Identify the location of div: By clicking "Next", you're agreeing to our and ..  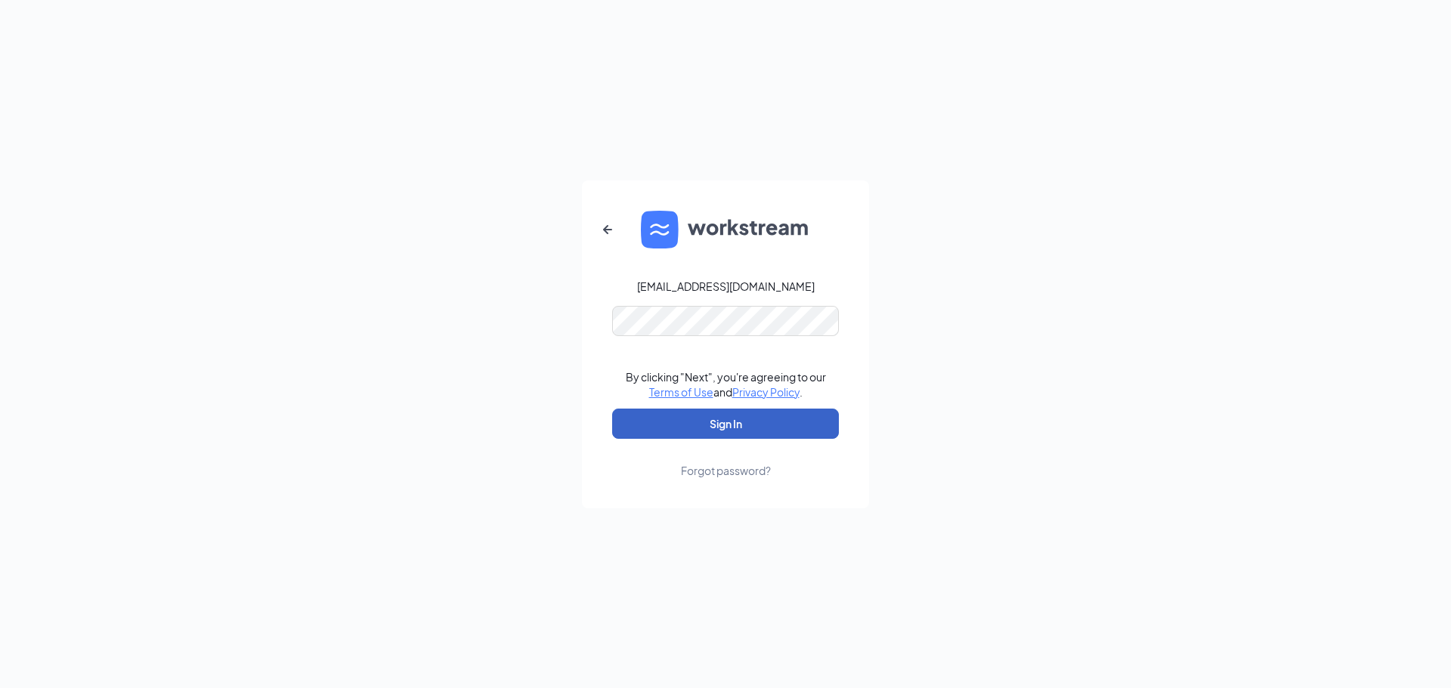
(725, 385).